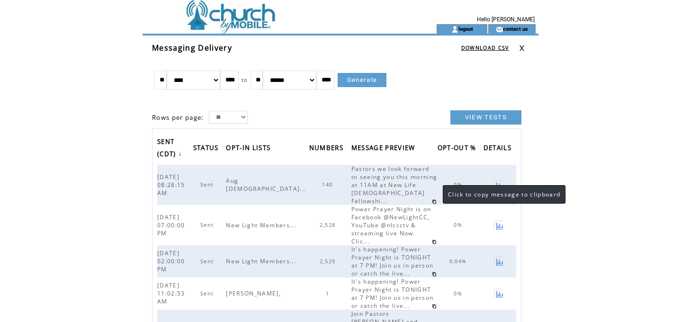 This screenshot has height=322, width=681. I want to click on span: MESSAGE PREVIEW, so click(385, 149).